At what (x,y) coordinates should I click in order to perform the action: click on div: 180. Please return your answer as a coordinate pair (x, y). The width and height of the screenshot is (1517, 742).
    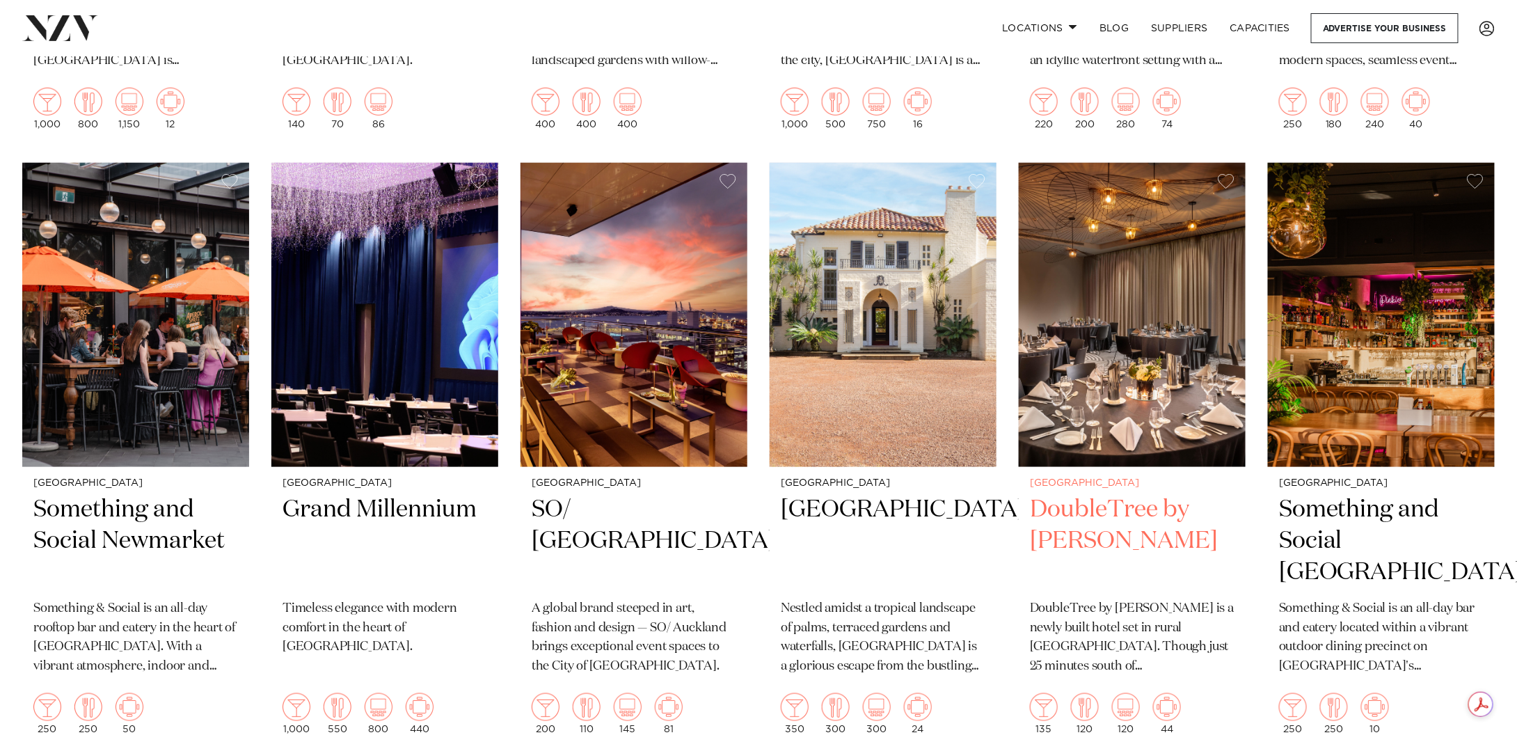
    Looking at the image, I should click on (1334, 109).